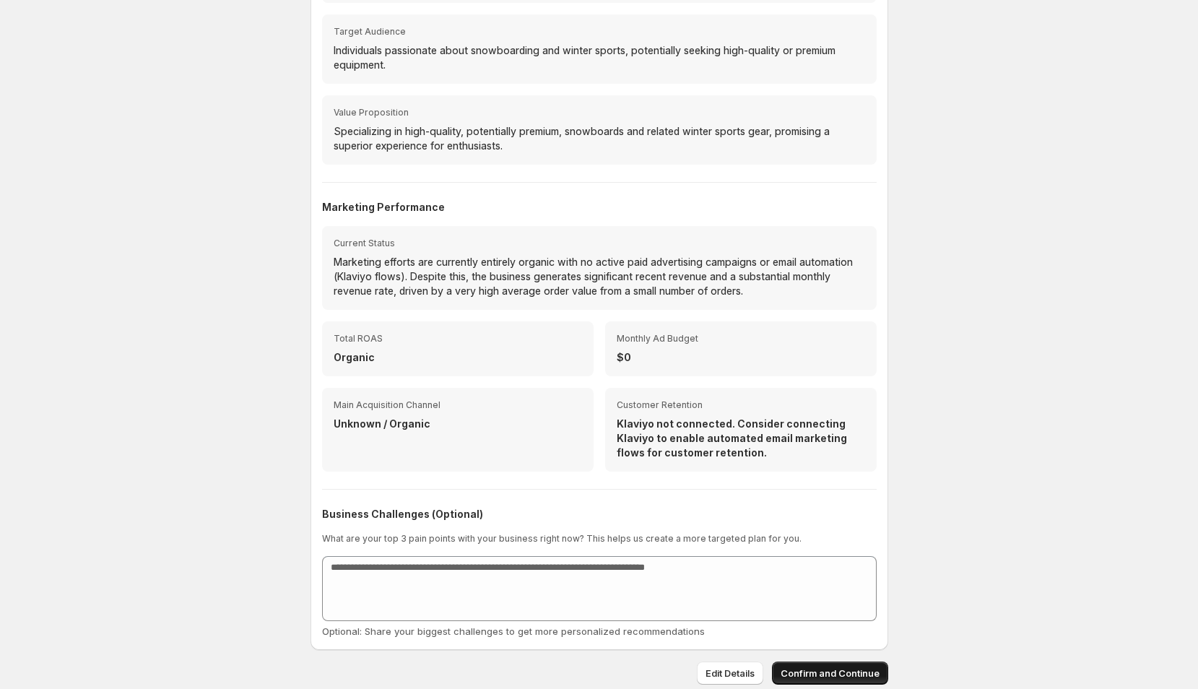 This screenshot has height=689, width=1198. What do you see at coordinates (741, 438) in the screenshot?
I see `p: Klaviyo not connected. Consider connecting Klaviyo to enable automated email marketing flows for ...` at bounding box center [741, 438].